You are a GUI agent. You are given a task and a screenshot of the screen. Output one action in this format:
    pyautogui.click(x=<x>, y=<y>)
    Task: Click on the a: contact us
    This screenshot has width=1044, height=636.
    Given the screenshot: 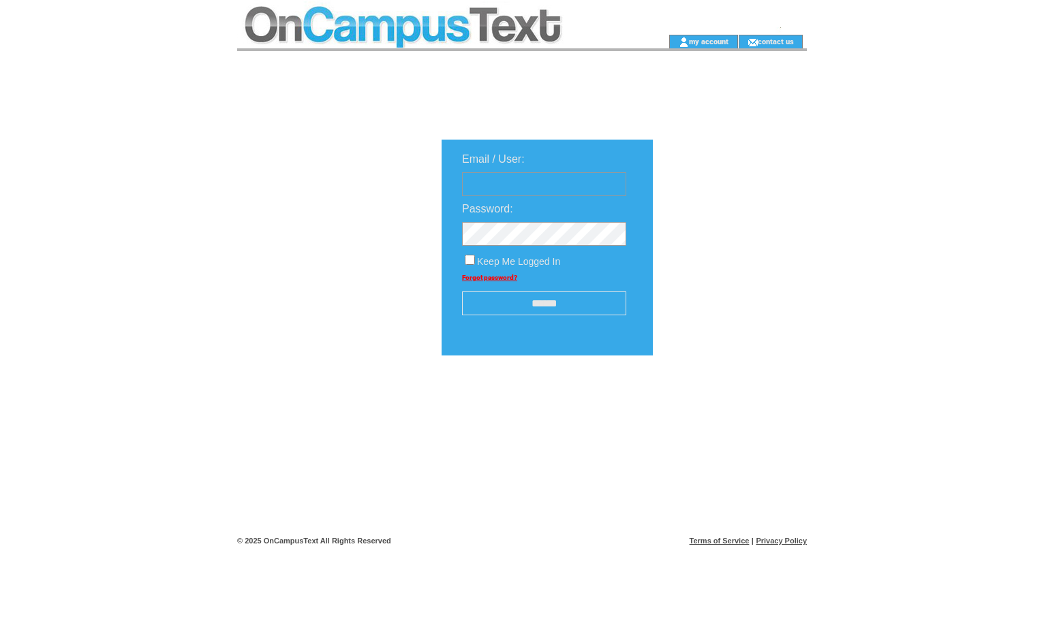 What is the action you would take?
    pyautogui.click(x=775, y=41)
    